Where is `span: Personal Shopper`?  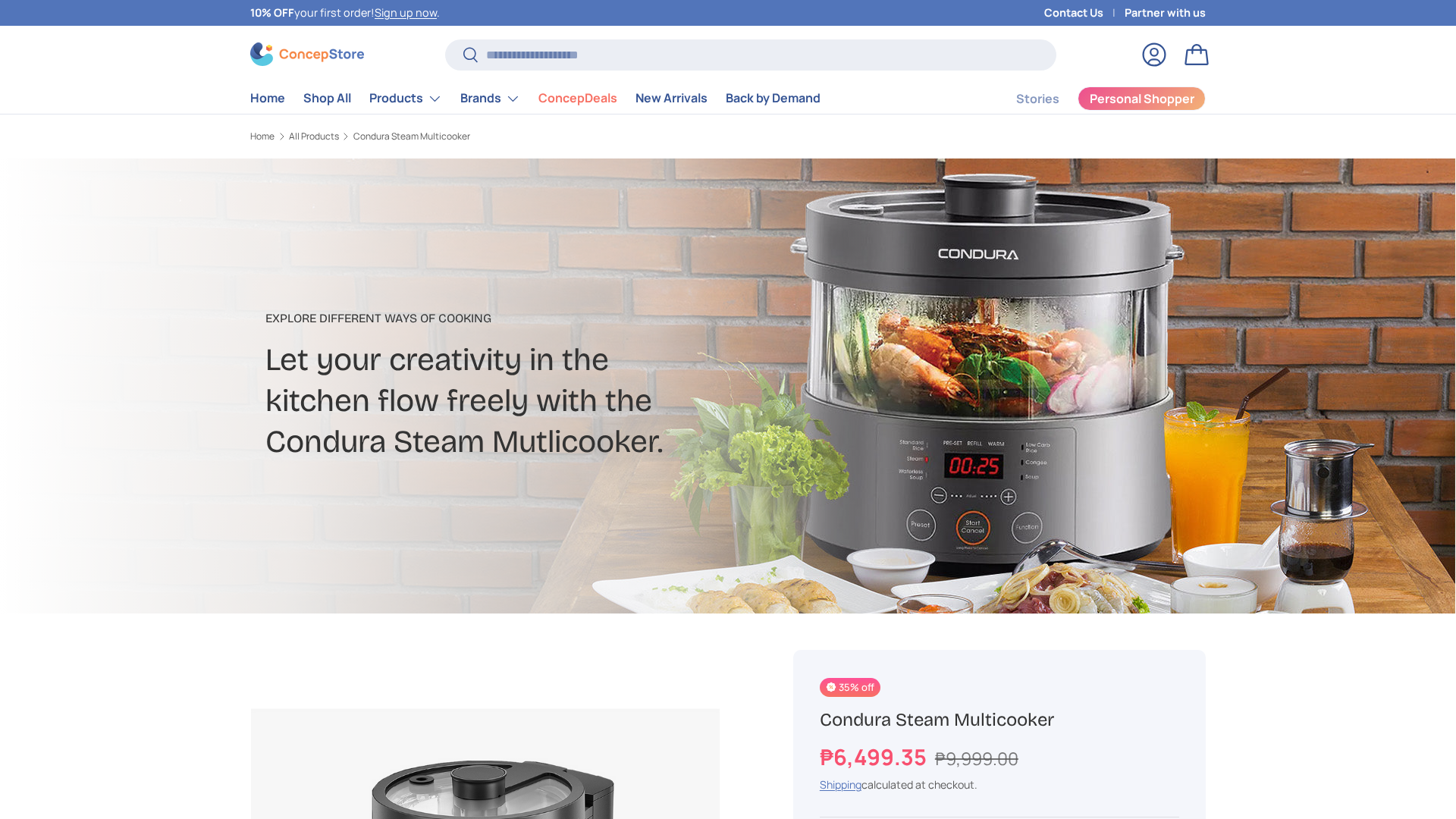
span: Personal Shopper is located at coordinates (1142, 99).